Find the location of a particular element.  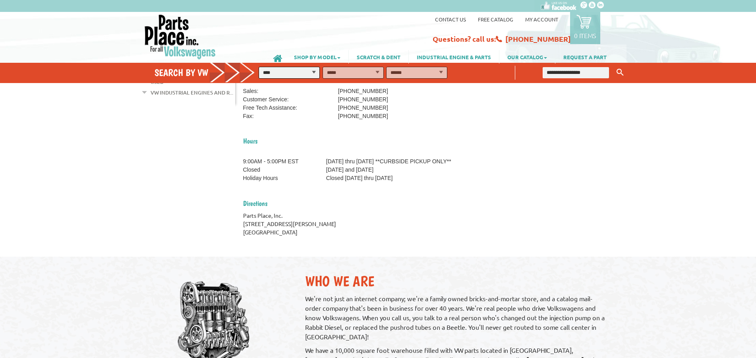

img: Parts Place Inc! is located at coordinates (180, 37).